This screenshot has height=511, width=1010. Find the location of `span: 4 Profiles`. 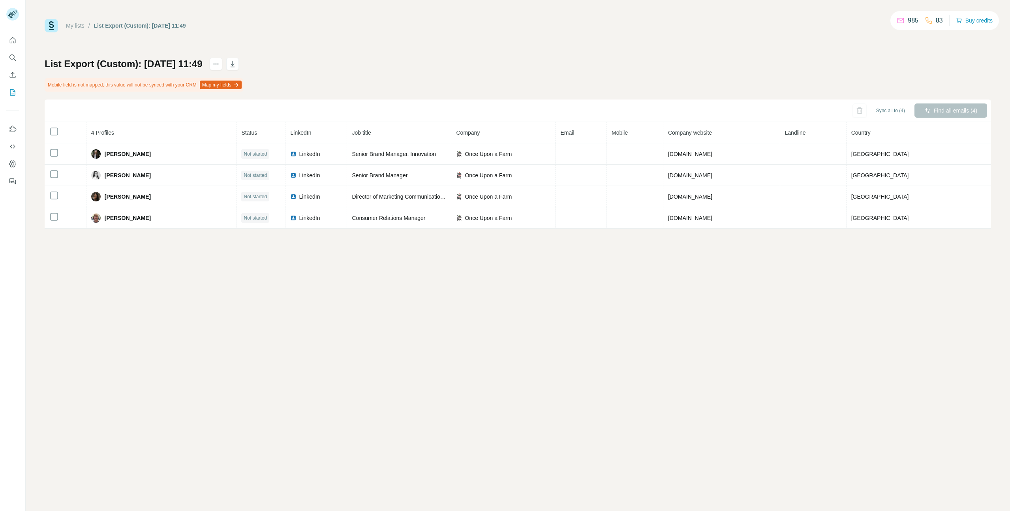

span: 4 Profiles is located at coordinates (103, 133).